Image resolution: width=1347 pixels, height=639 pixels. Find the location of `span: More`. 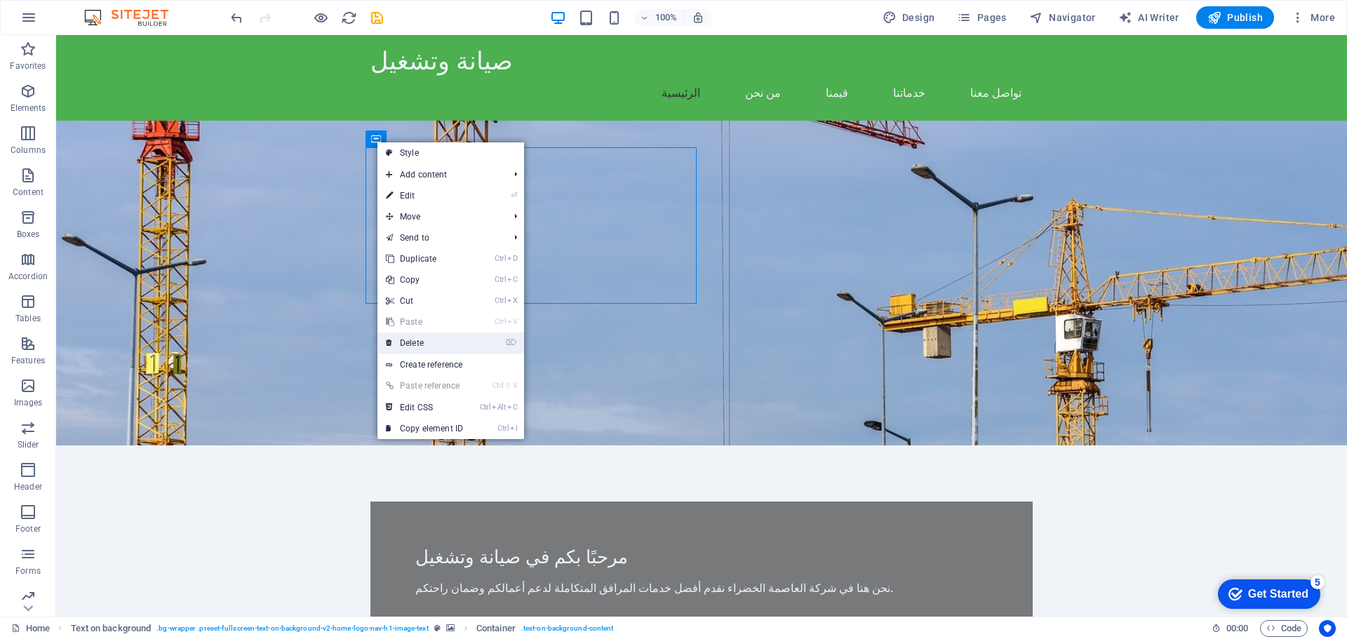

span: More is located at coordinates (1312, 18).